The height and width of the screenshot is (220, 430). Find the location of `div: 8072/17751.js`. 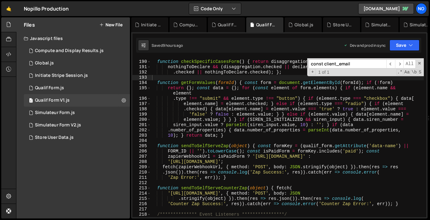

div: 8072/17751.js is located at coordinates (77, 63).